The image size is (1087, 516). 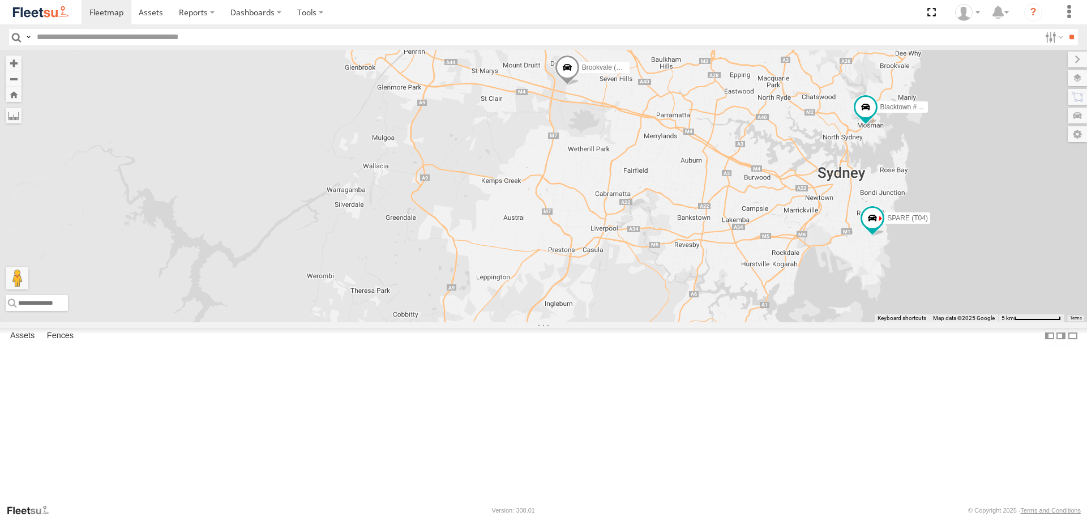 What do you see at coordinates (41, 12) in the screenshot?
I see `img: fleetsu-logo-horizontal.svg` at bounding box center [41, 12].